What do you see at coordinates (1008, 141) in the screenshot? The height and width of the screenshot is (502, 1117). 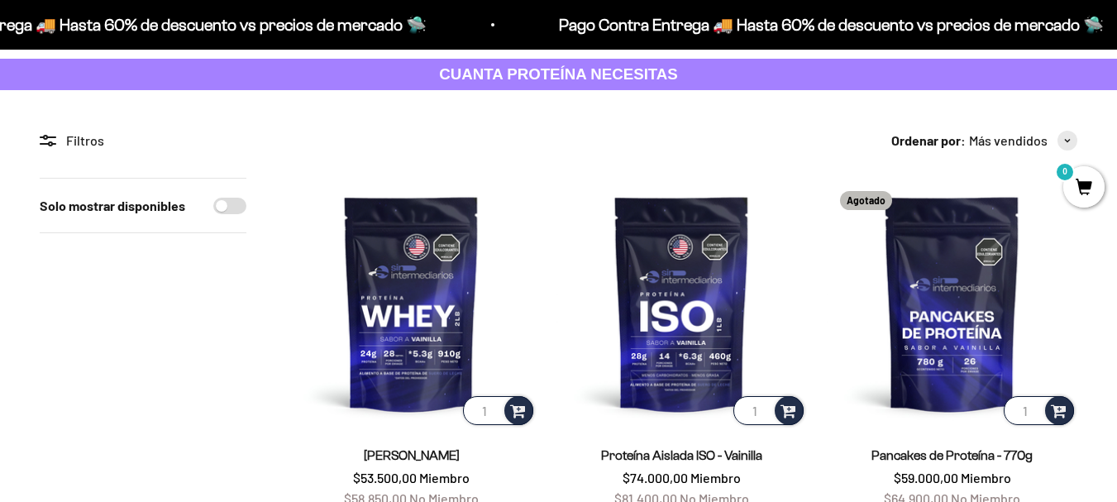 I see `span: Más vendidos` at bounding box center [1008, 141].